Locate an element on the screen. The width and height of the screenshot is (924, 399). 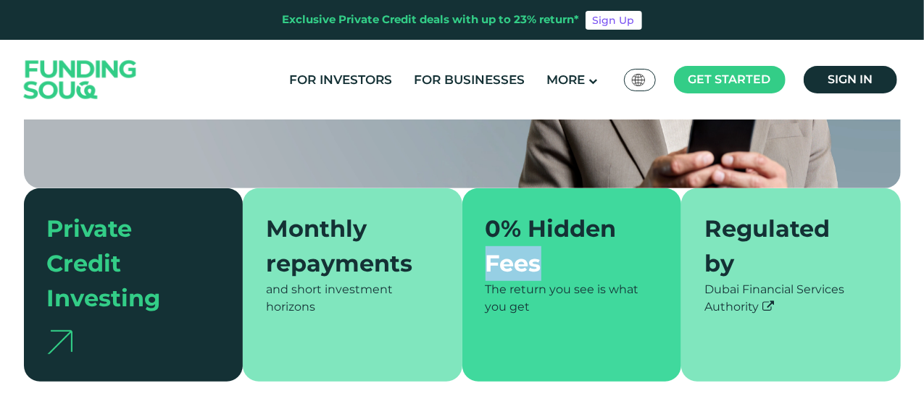
a: For Investors is located at coordinates (340, 80).